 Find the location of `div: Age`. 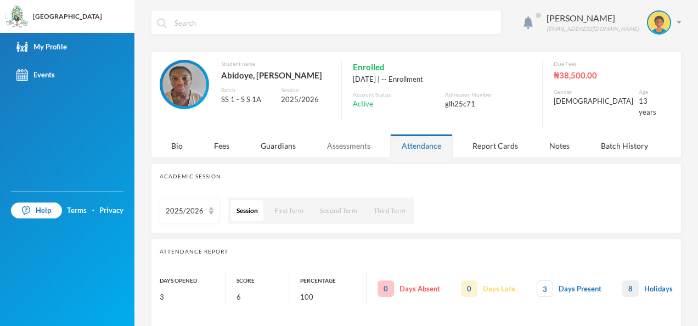

div: Age is located at coordinates (647, 92).